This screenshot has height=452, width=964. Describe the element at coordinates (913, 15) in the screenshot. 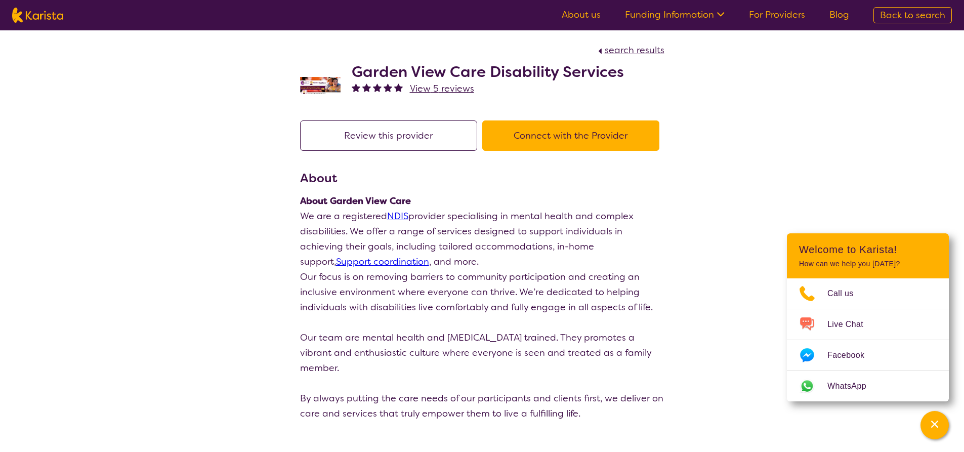

I see `span: Back to search` at that location.